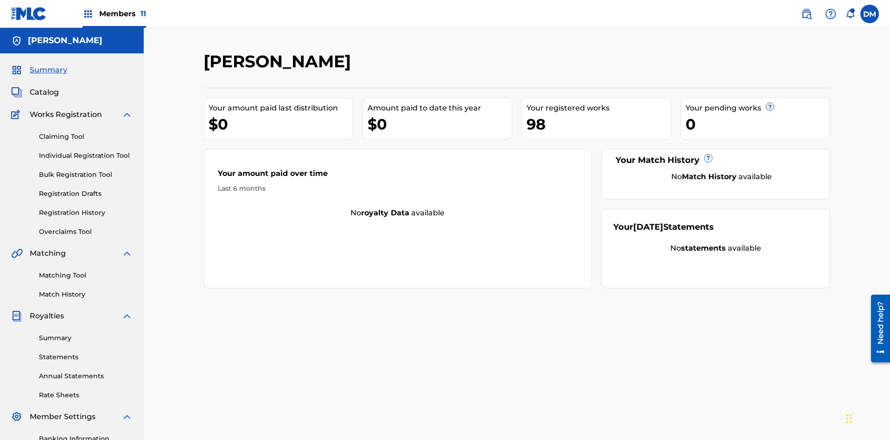 The width and height of the screenshot is (890, 440). Describe the element at coordinates (86, 231) in the screenshot. I see `a: Overclaims Tool` at that location.